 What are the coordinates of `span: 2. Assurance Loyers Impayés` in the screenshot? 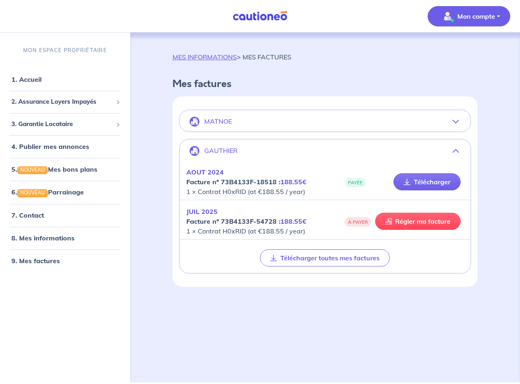 It's located at (62, 102).